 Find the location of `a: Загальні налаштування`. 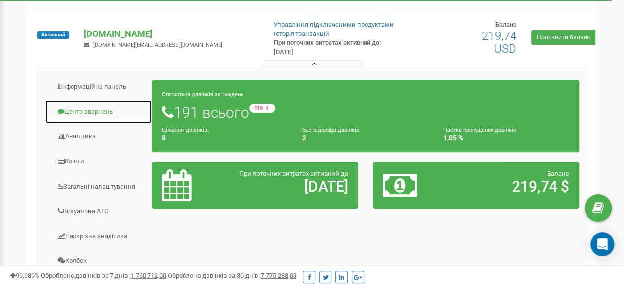

a: Загальні налаштування is located at coordinates (99, 187).